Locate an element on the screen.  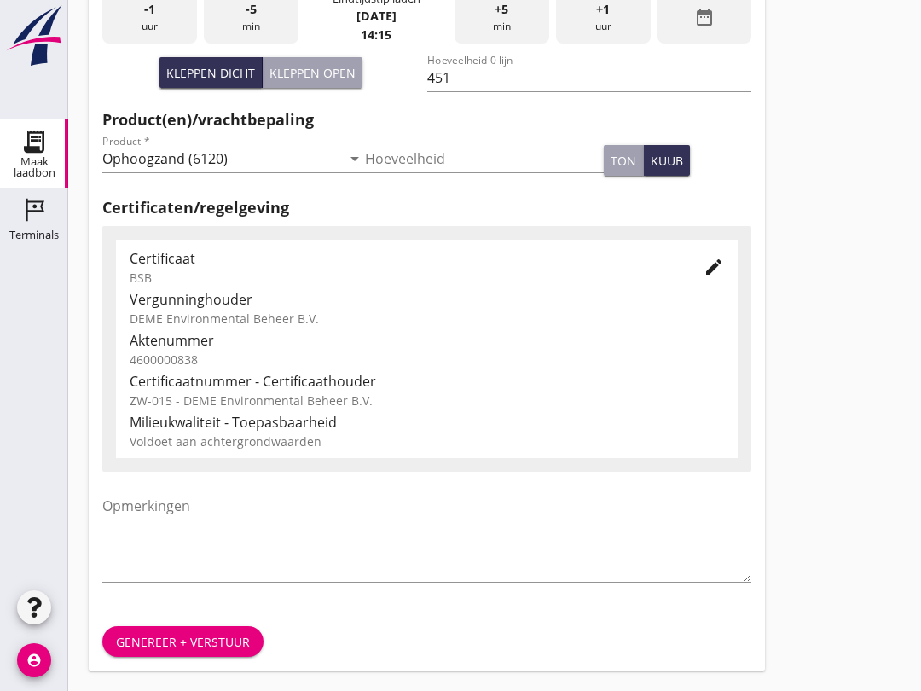
h2: Certificaten/regelgeving is located at coordinates (426, 207).